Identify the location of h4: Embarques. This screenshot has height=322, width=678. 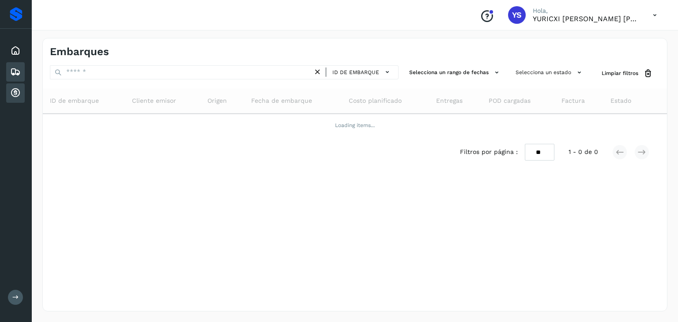
(79, 52).